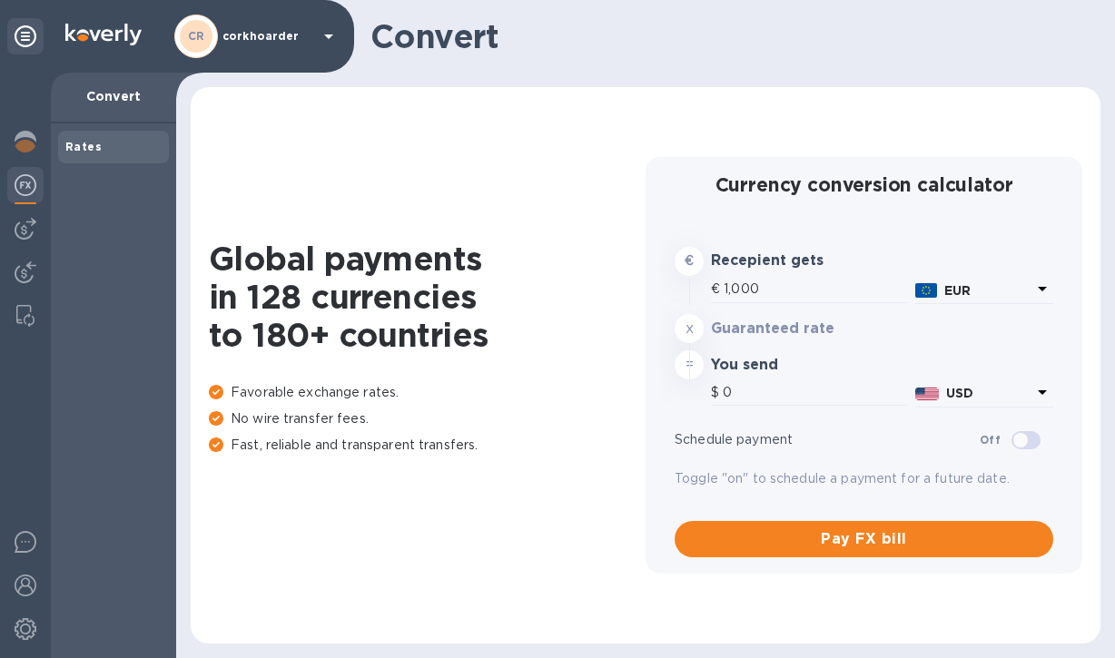 This screenshot has width=1115, height=658. Describe the element at coordinates (103, 34) in the screenshot. I see `img: Logo` at that location.